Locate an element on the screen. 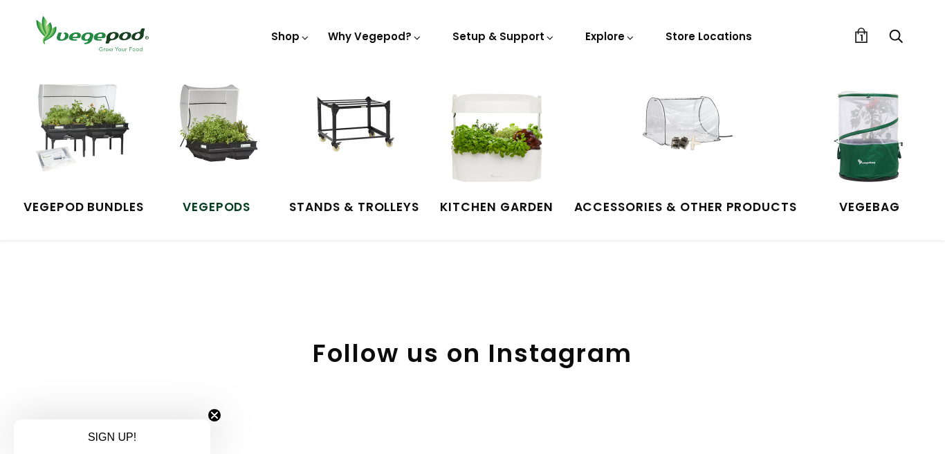  span: Kitchen Garden is located at coordinates (496, 208).